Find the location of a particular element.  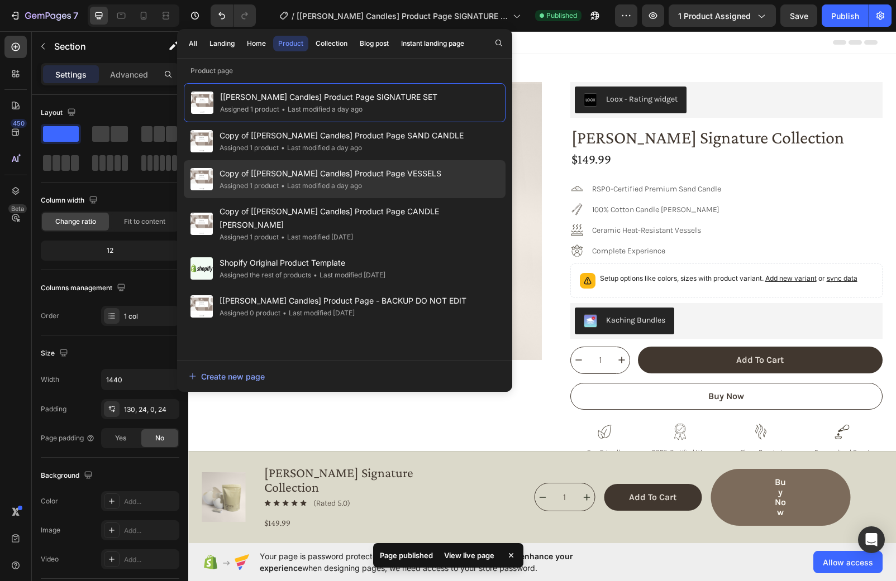

div: Add to cart is located at coordinates (464, 466).